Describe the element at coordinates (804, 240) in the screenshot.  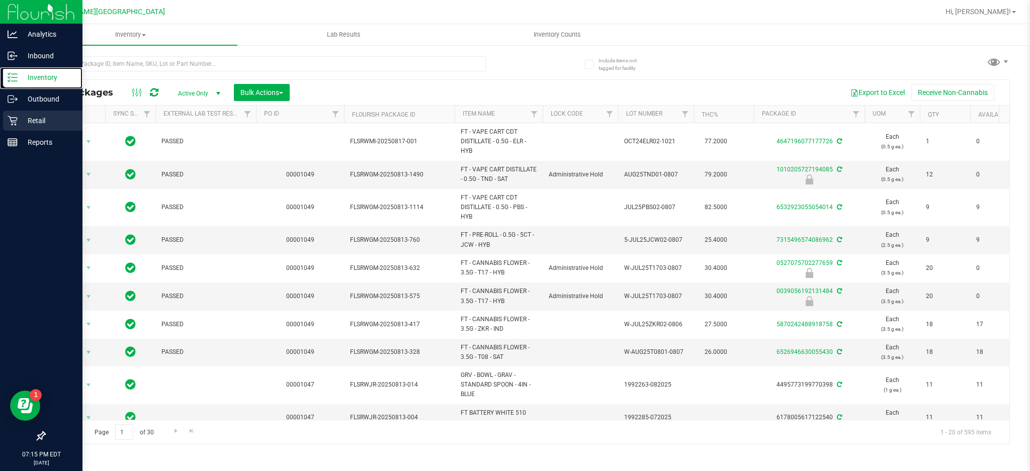
I see `a: 7315496574086962` at that location.